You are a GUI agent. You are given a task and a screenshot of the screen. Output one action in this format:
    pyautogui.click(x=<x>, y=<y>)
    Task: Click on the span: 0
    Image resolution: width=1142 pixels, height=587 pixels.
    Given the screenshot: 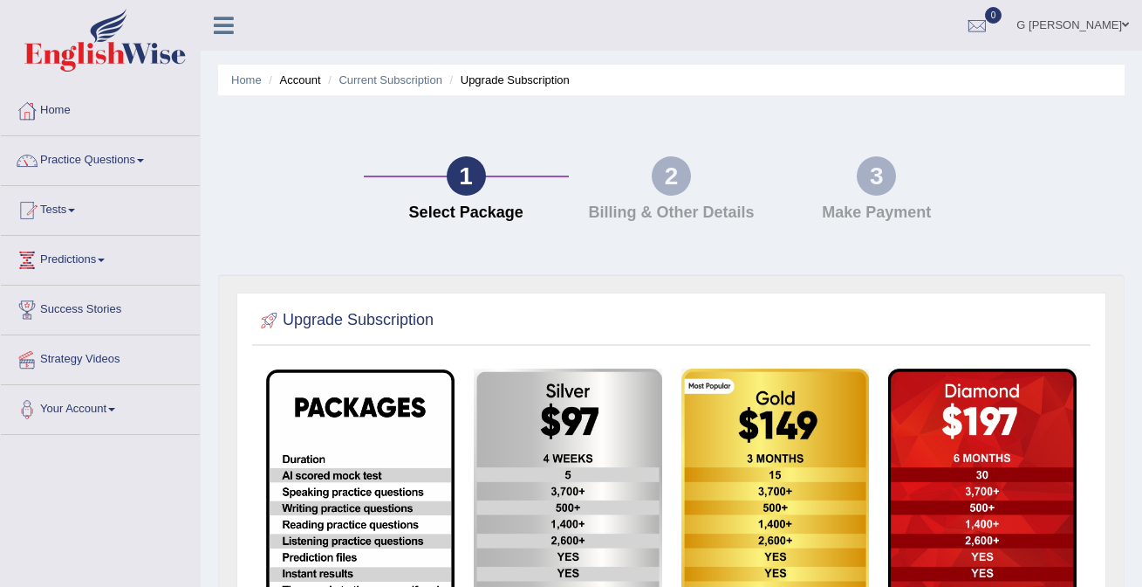 What is the action you would take?
    pyautogui.click(x=994, y=15)
    